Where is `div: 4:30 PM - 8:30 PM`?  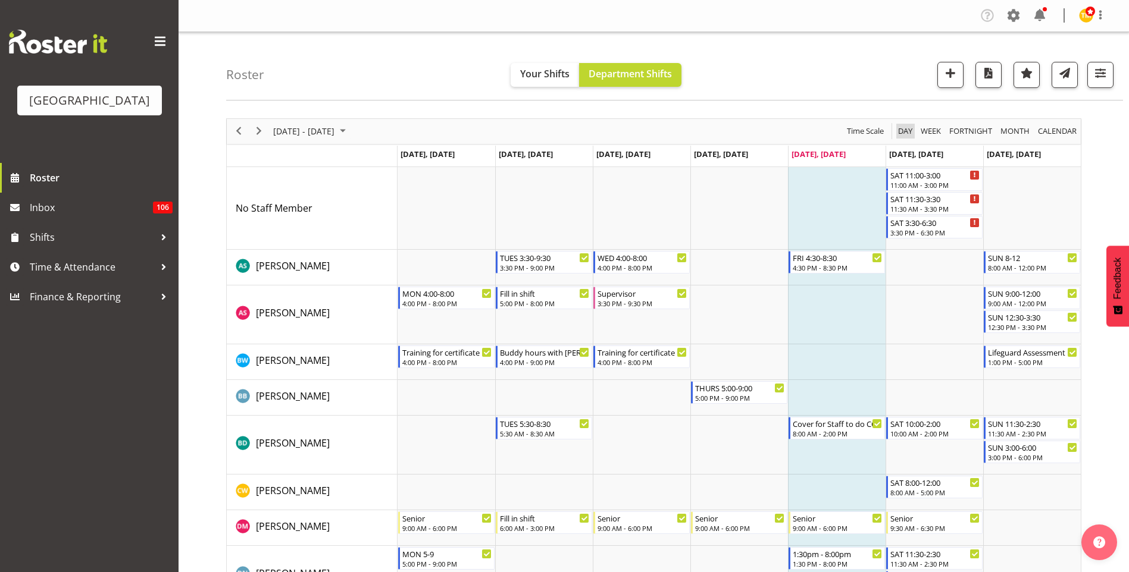 div: 4:30 PM - 8:30 PM is located at coordinates (837, 268).